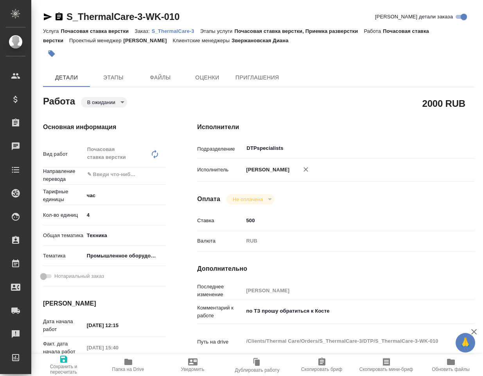  What do you see at coordinates (257, 365) in the screenshot?
I see `button: Дублировать работу` at bounding box center [257, 365].